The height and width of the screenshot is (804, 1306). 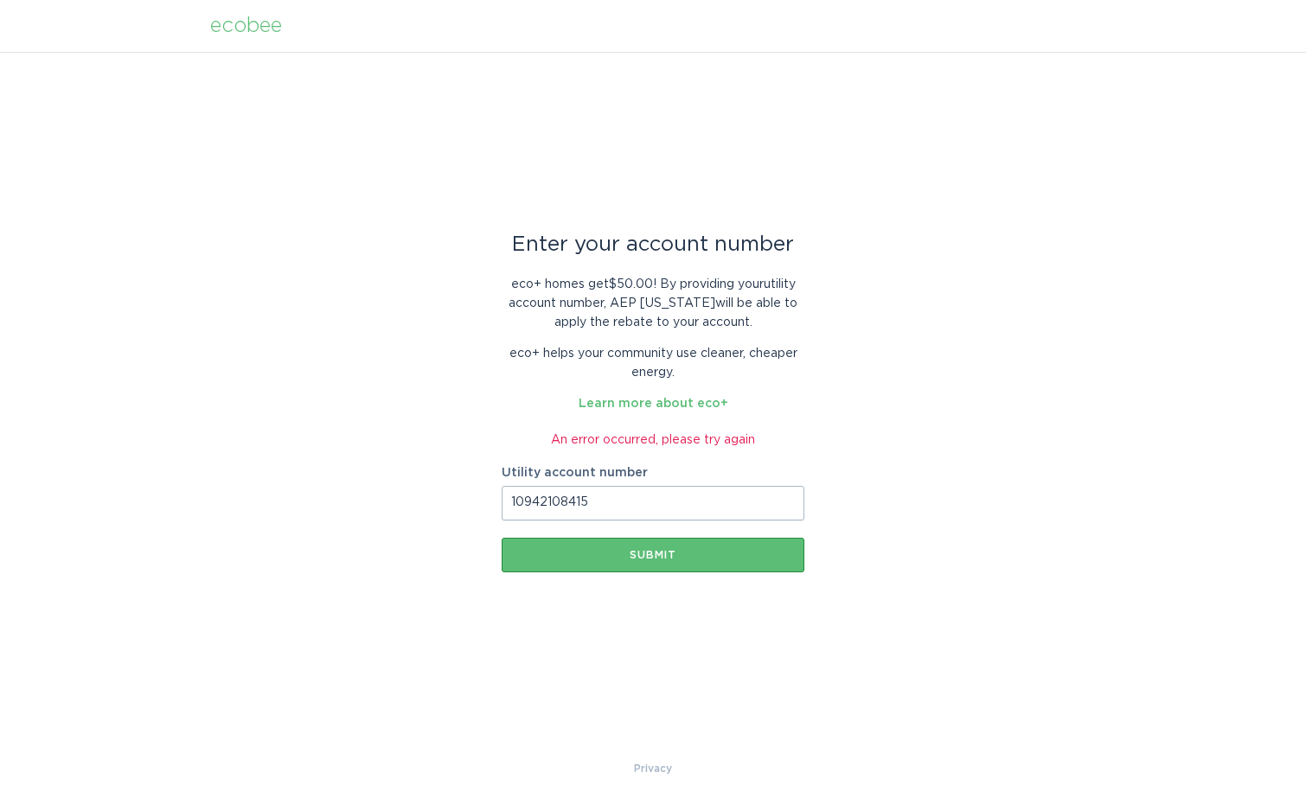 What do you see at coordinates (653, 555) in the screenshot?
I see `div: Submit` at bounding box center [653, 555].